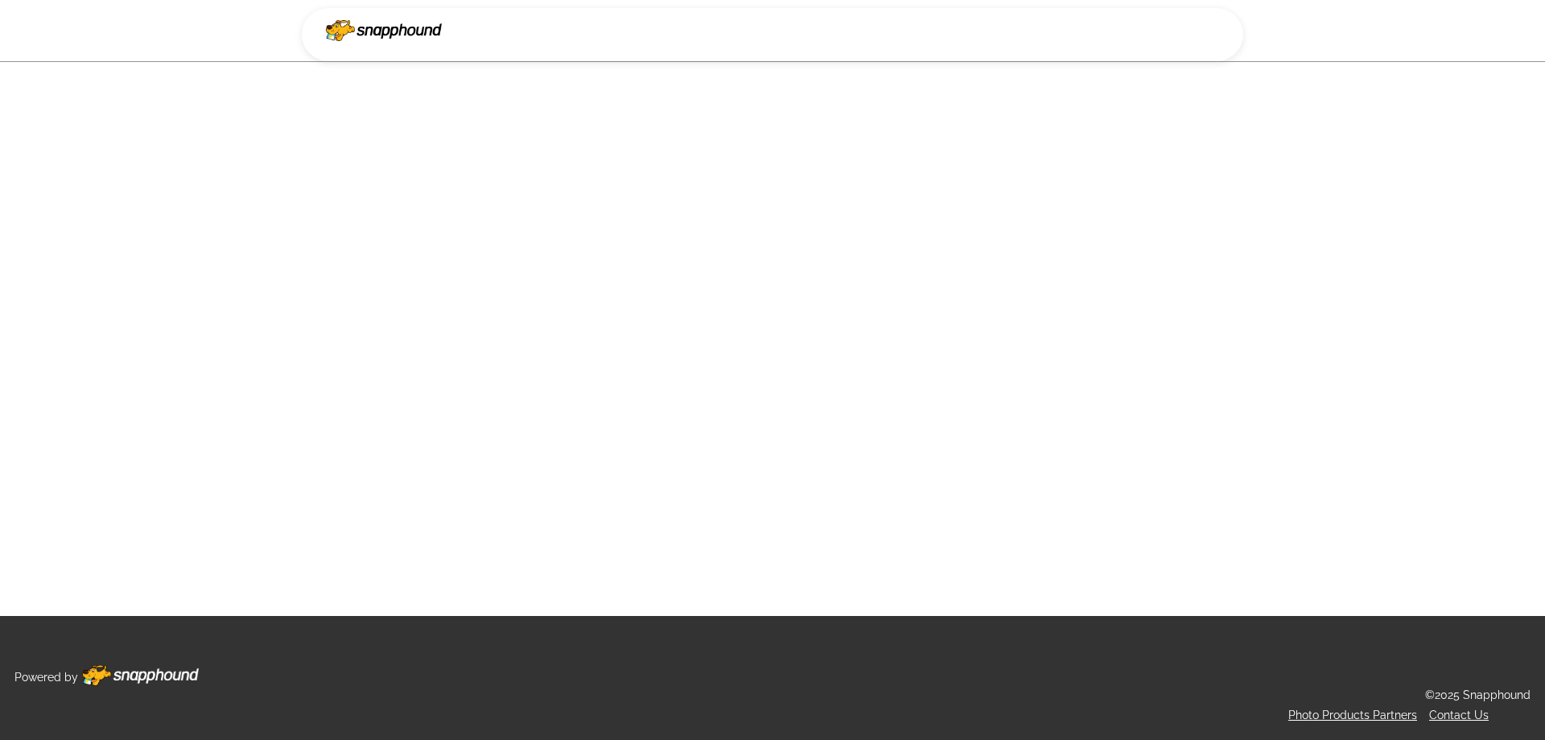 Image resolution: width=1545 pixels, height=740 pixels. Describe the element at coordinates (140, 675) in the screenshot. I see `img: Footer` at that location.